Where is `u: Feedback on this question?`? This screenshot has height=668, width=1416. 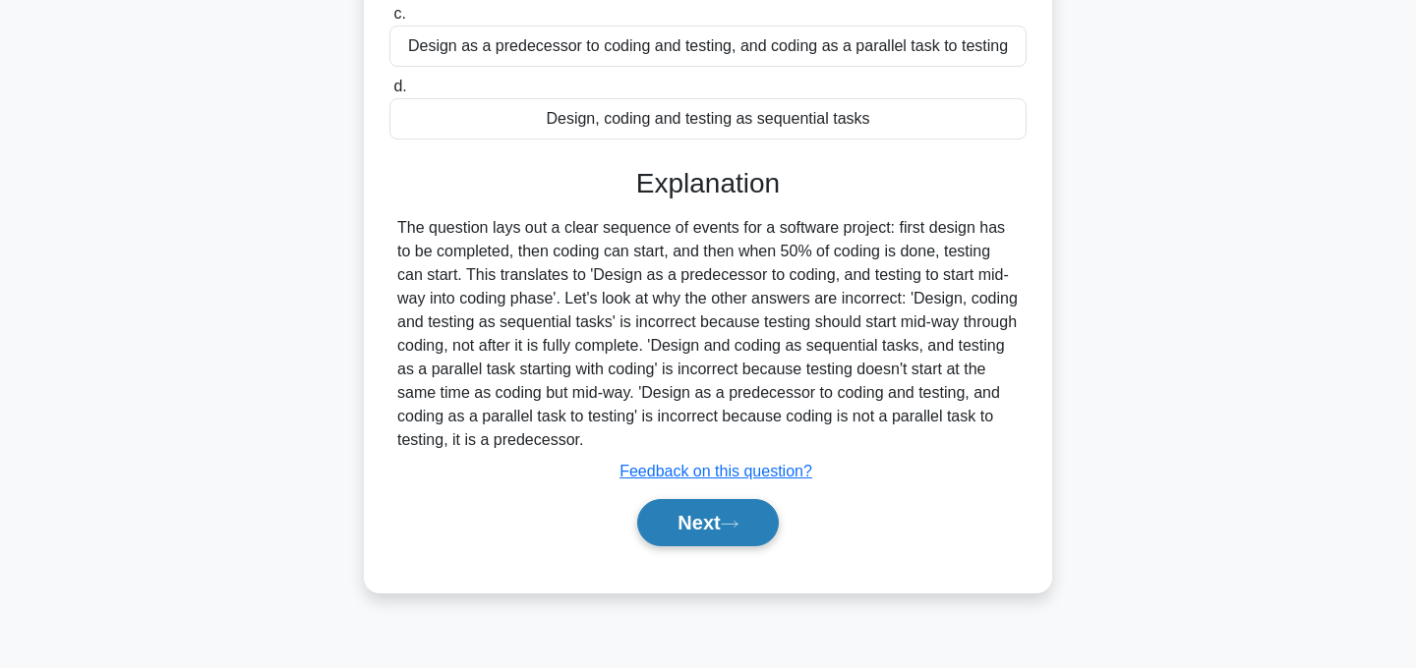
u: Feedback on this question? is located at coordinates (716, 471).